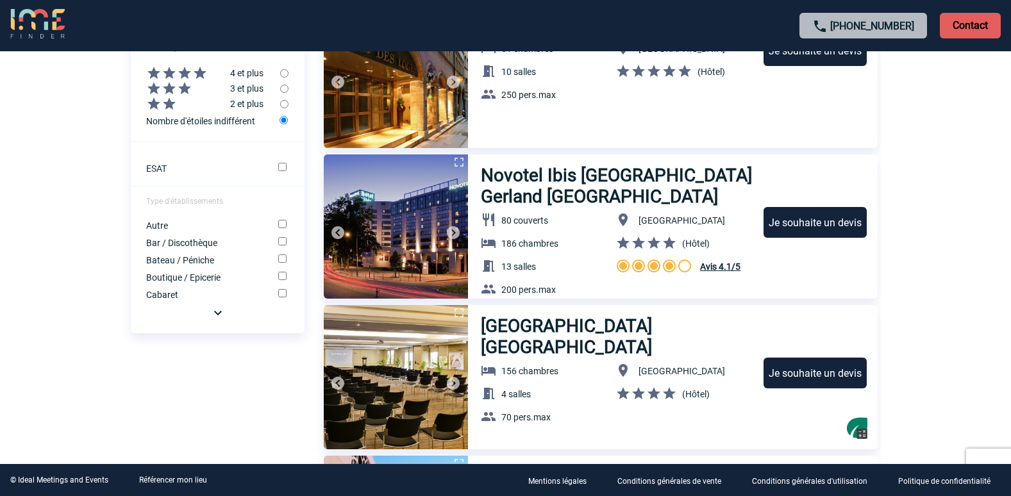  What do you see at coordinates (970, 26) in the screenshot?
I see `p: Contact` at bounding box center [970, 26].